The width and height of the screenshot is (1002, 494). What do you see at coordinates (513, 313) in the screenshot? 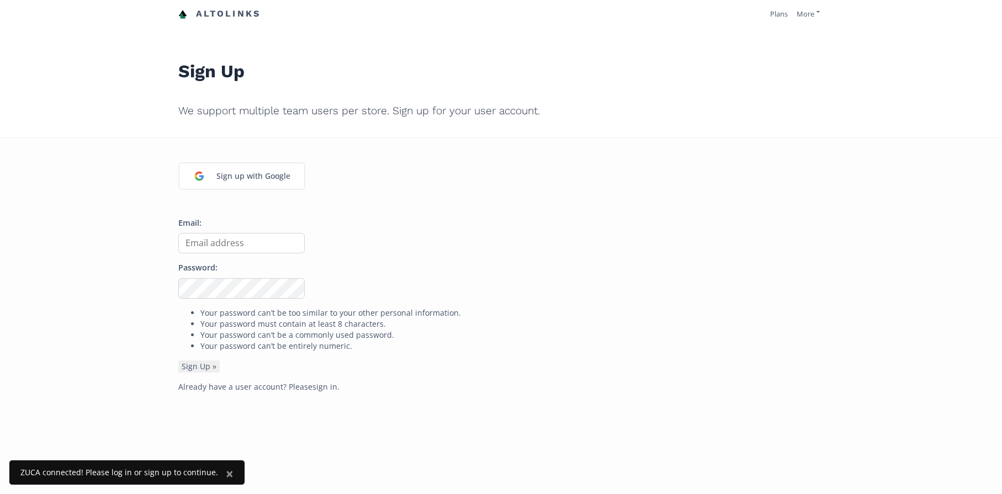
I see `li: Your password can’t be too similar to your other personal information.` at bounding box center [513, 313].